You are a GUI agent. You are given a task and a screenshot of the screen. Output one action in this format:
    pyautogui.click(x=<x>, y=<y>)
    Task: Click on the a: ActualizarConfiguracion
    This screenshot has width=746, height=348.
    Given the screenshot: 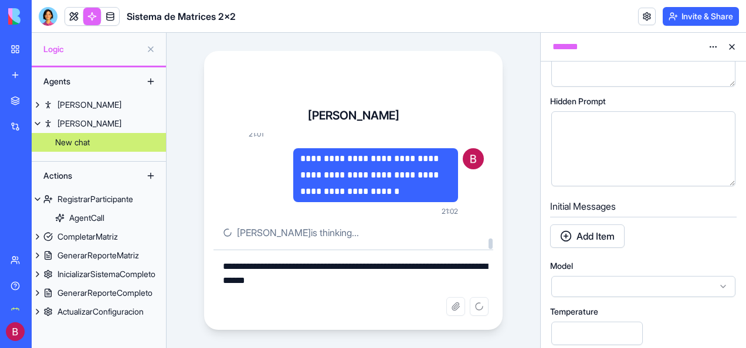 What is the action you would take?
    pyautogui.click(x=98, y=312)
    